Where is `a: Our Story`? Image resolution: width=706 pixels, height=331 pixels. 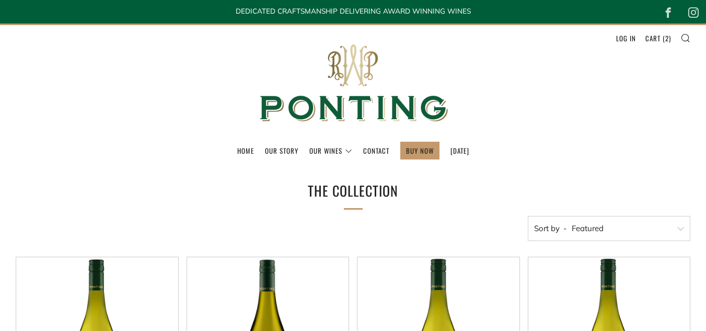 a: Our Story is located at coordinates (282, 150).